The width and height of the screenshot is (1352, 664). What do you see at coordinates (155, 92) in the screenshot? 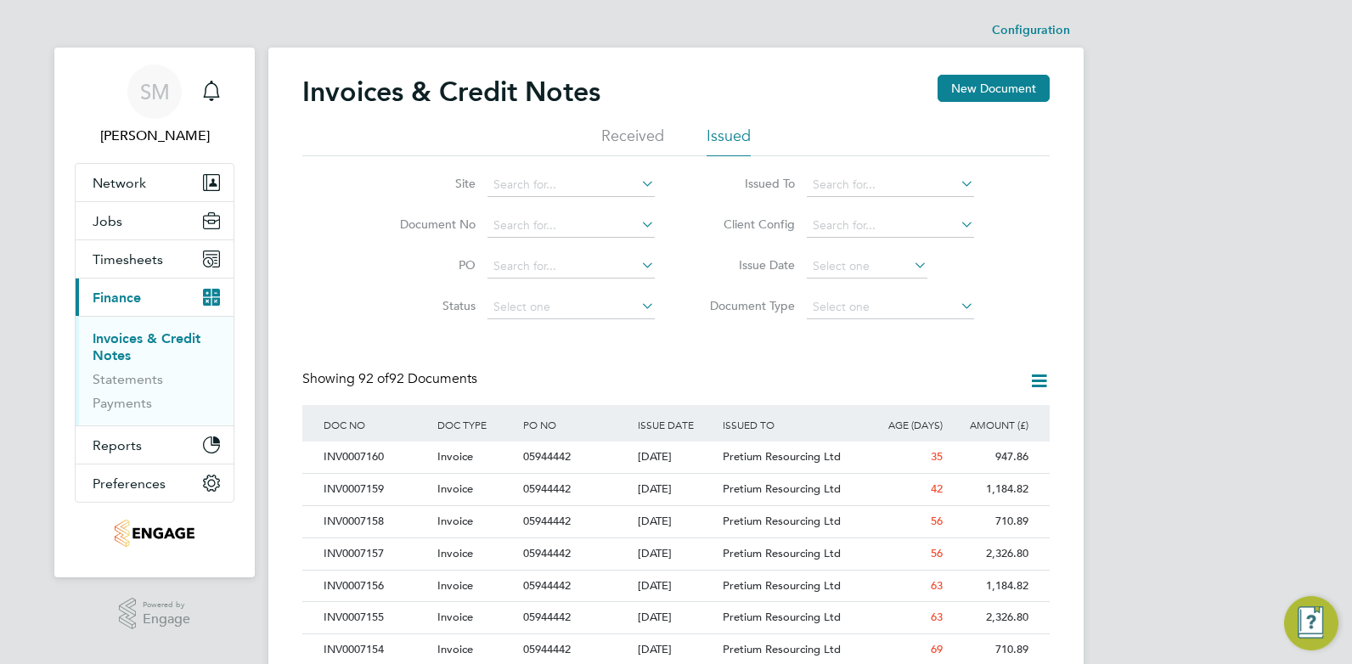
I see `span: SM` at bounding box center [155, 92].